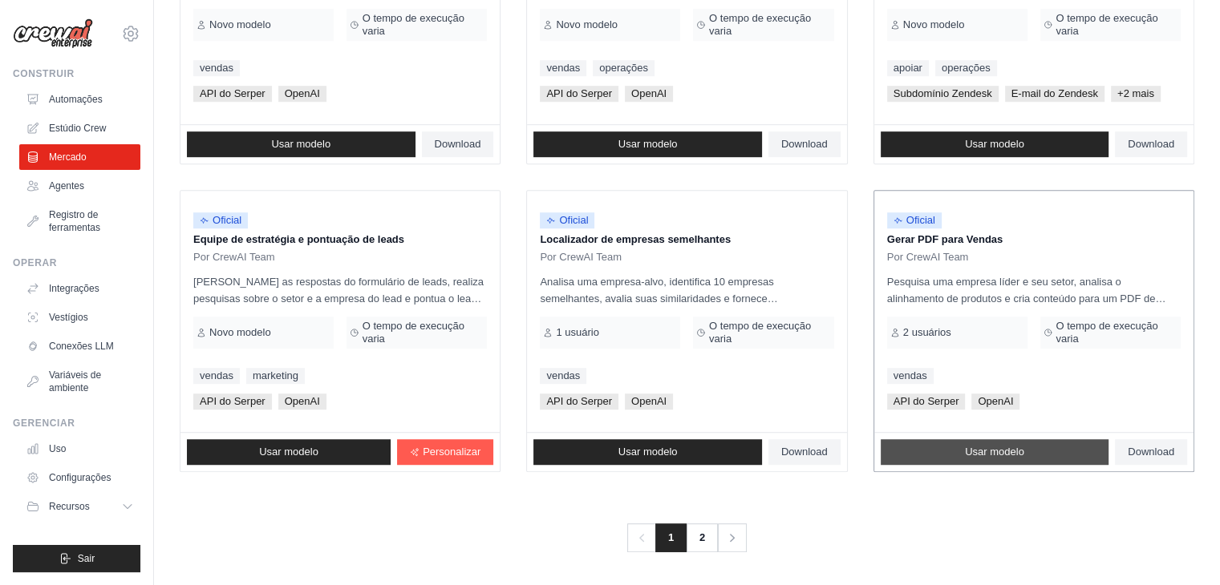  Describe the element at coordinates (79, 478) in the screenshot. I see `a: Configurações` at that location.